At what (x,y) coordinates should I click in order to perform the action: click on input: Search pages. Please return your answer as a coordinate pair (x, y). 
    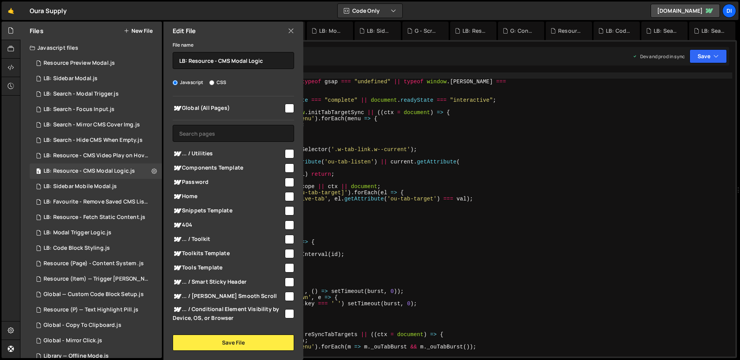
    Looking at the image, I should click on (233, 133).